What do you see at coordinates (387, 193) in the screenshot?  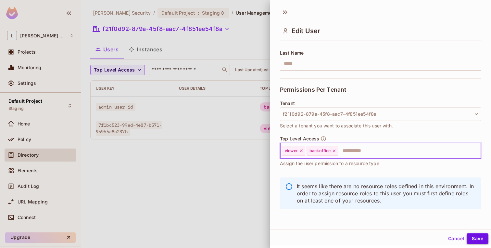 I see `p: It seems like there are no resource roles defined in this environment. In order to assign resourc...` at bounding box center [387, 193].